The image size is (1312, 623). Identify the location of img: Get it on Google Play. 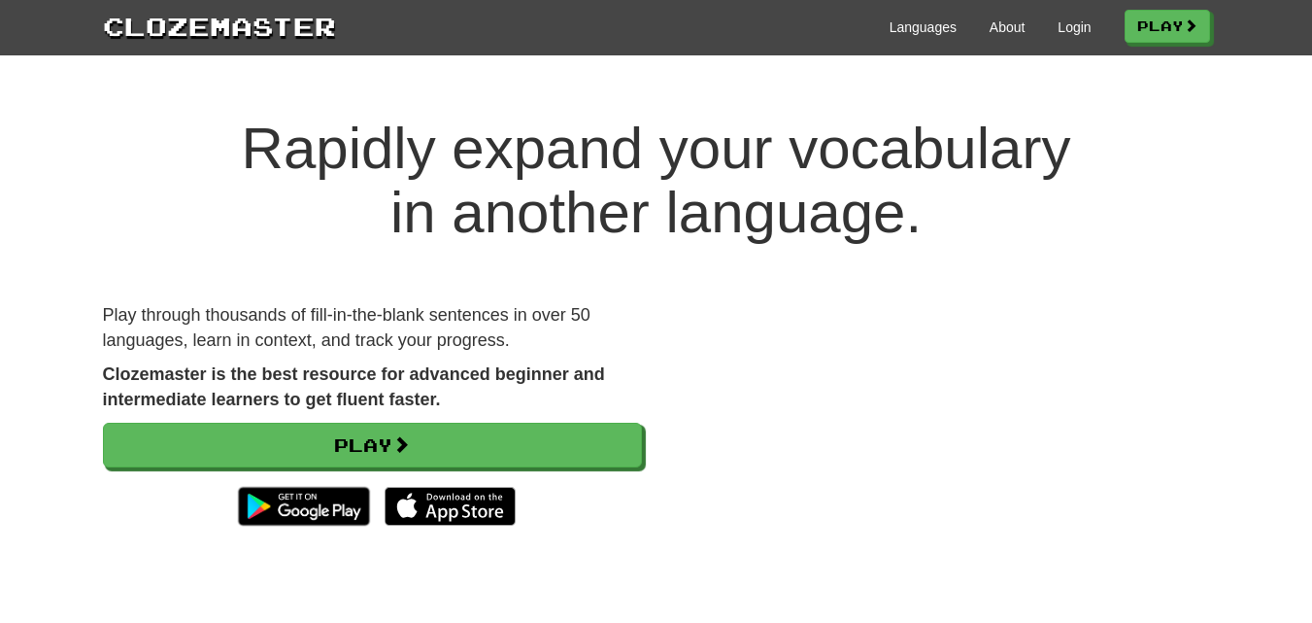
(303, 506).